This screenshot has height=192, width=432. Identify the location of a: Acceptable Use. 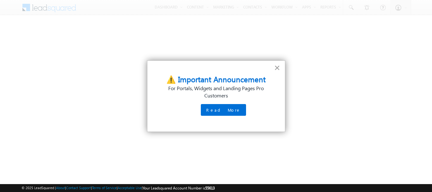
(130, 188).